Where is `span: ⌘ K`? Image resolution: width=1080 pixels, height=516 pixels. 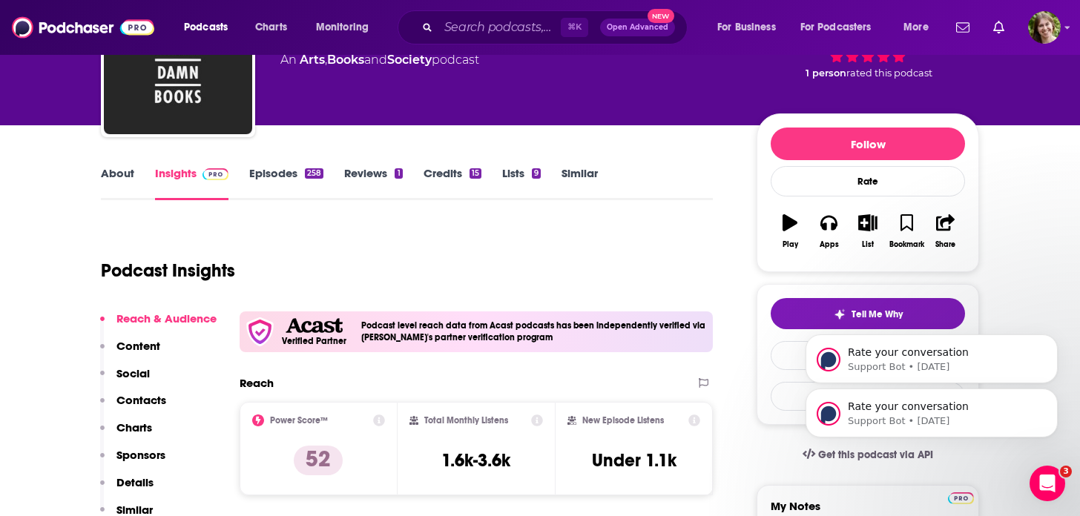 span: ⌘ K is located at coordinates (574, 27).